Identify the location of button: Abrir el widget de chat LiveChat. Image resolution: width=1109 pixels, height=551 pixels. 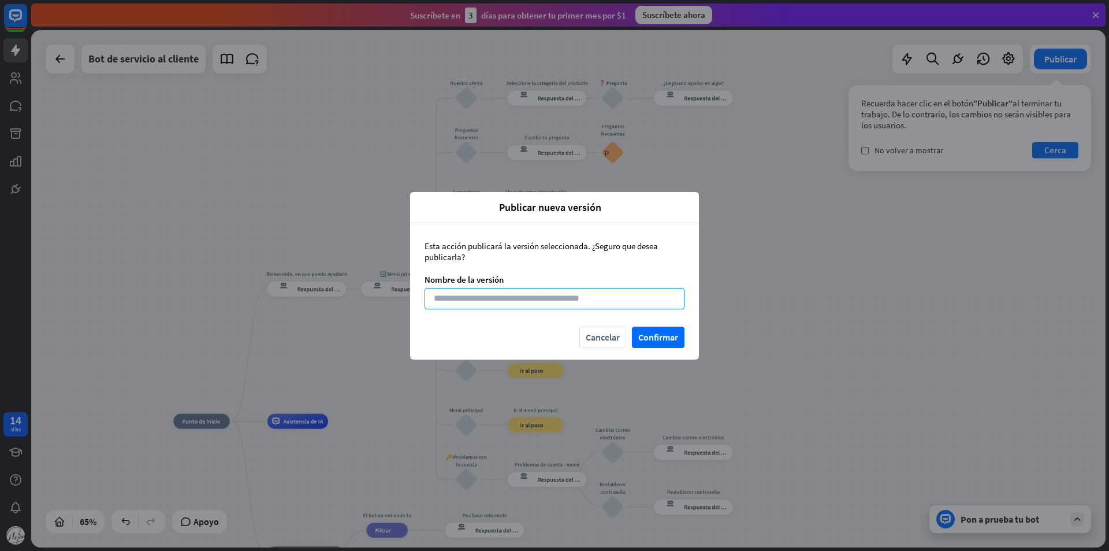
(27, 22).